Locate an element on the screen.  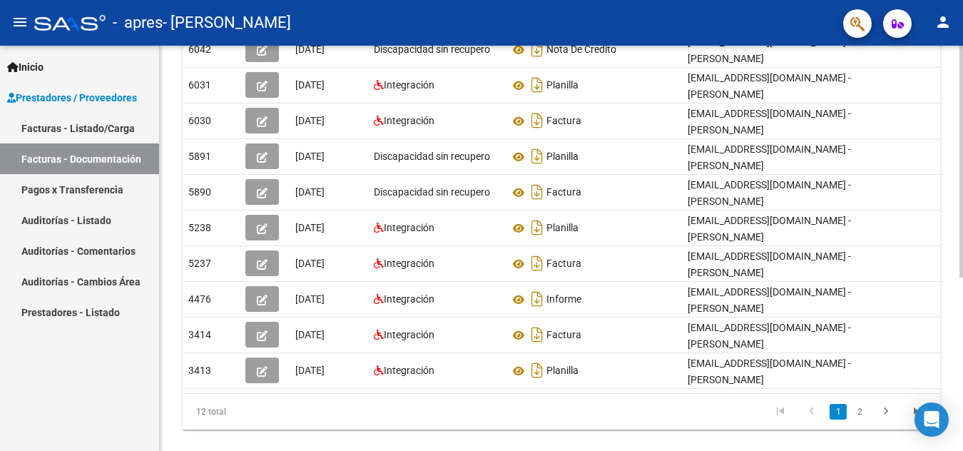
span: Inicio is located at coordinates (25, 67).